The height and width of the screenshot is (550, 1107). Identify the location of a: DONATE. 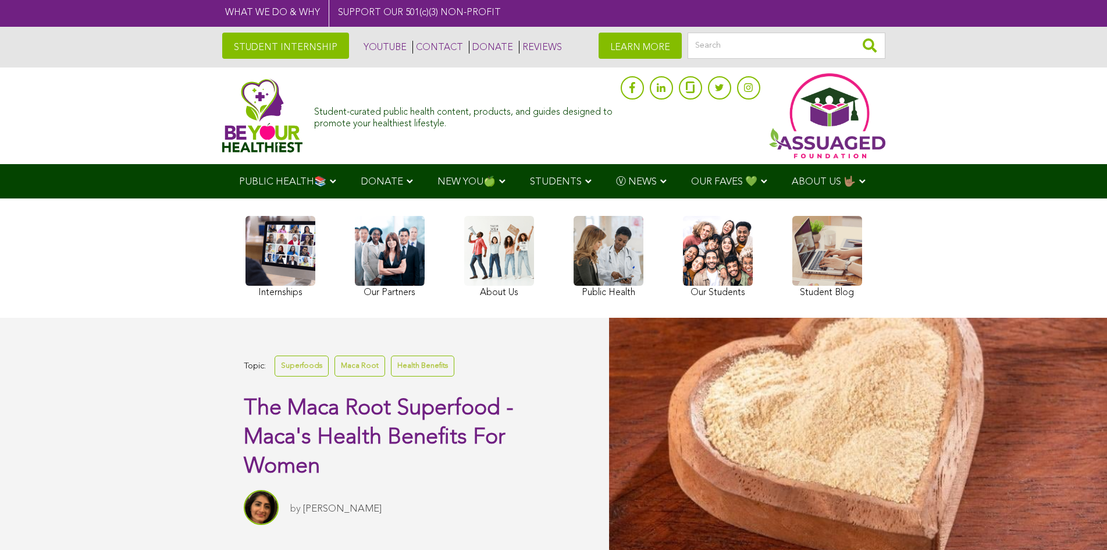
(491, 47).